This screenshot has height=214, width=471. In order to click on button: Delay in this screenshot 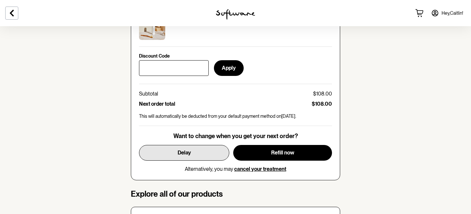, I will do `click(184, 153)`.